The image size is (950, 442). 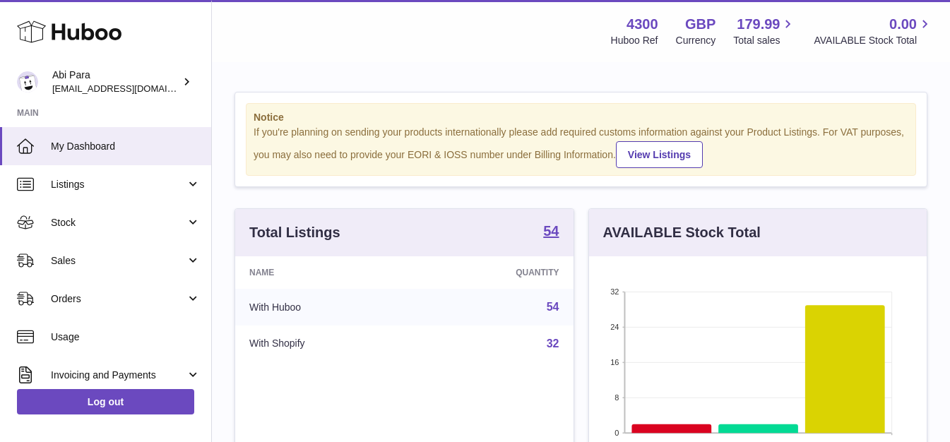 I want to click on text: 0, so click(x=616, y=433).